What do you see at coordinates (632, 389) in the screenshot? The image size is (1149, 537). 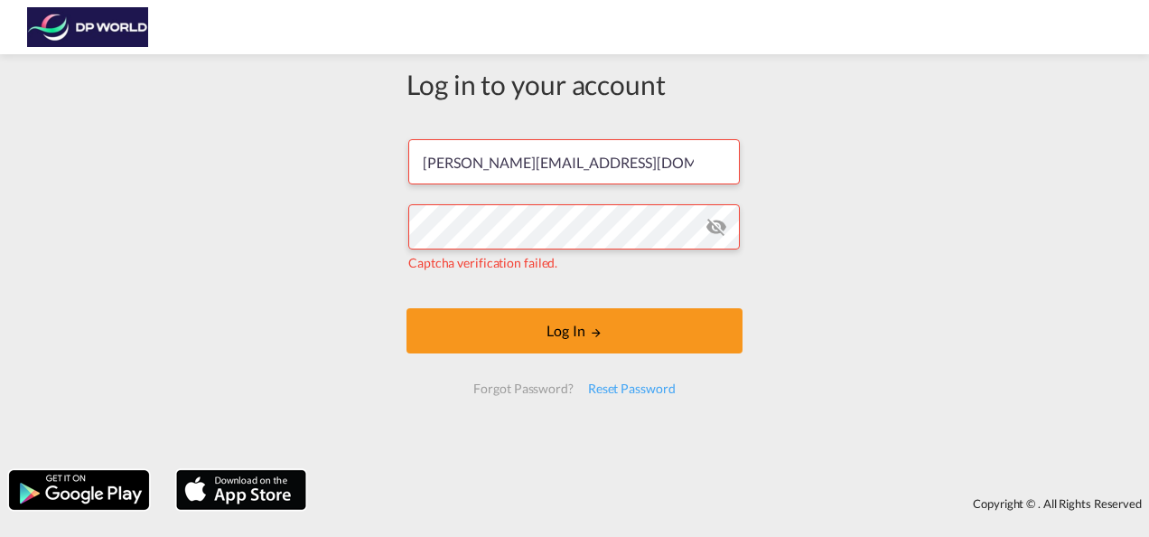 I see `div: Reset Password` at bounding box center [632, 389].